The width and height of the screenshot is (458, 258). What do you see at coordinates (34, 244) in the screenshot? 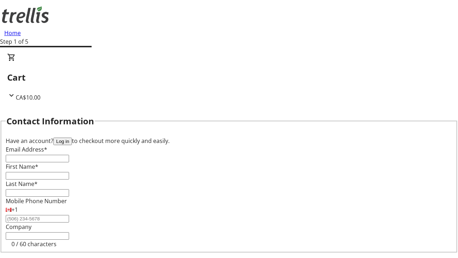
I see `tr-character-limit: 0 / 60 characters` at bounding box center [34, 244].